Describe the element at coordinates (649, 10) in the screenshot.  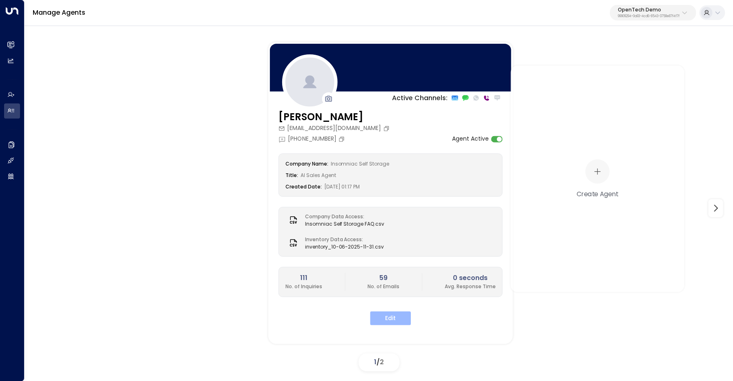
I see `p: OpenTech Demo` at that location.